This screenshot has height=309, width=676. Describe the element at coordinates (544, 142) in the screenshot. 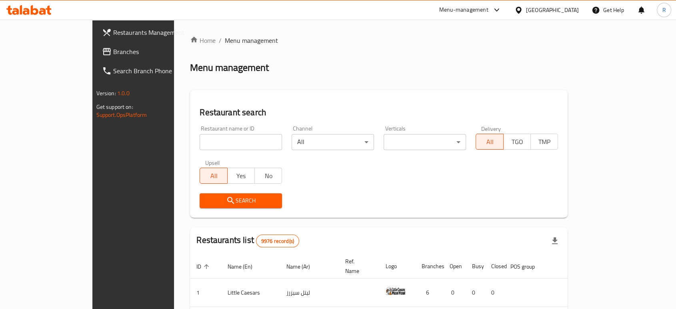

I see `button: TMP` at that location.